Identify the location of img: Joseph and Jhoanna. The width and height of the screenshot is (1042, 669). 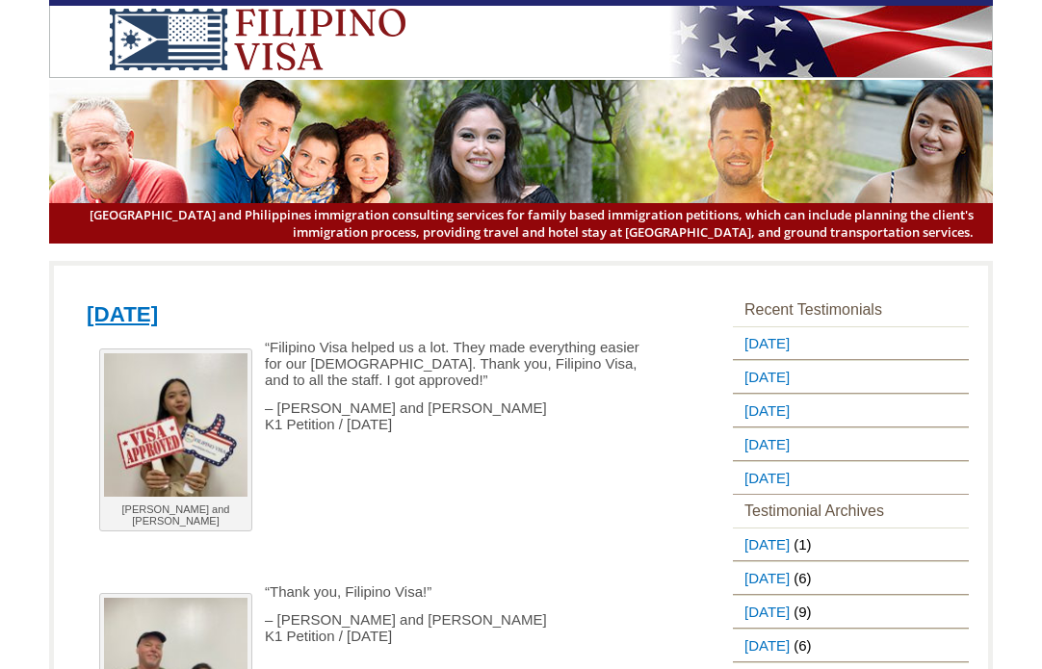
(175, 425).